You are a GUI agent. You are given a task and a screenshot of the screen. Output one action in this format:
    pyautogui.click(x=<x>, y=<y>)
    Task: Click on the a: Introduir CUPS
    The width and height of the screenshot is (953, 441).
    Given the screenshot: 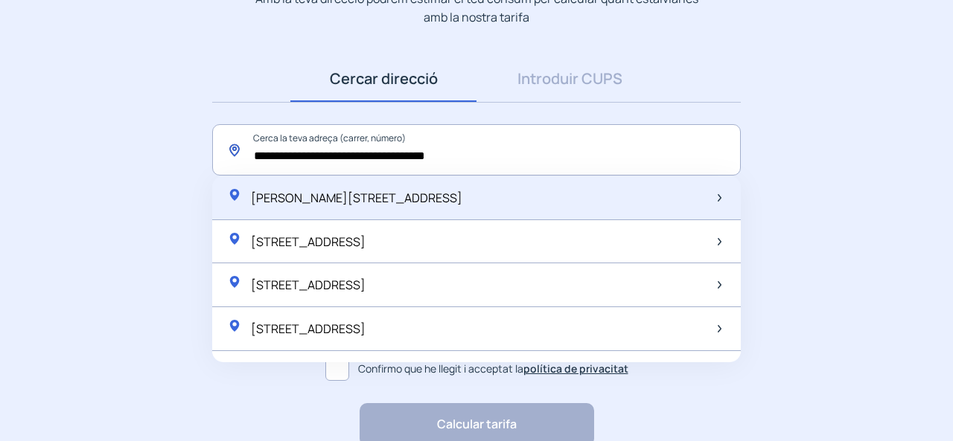 What is the action you would take?
    pyautogui.click(x=569, y=79)
    